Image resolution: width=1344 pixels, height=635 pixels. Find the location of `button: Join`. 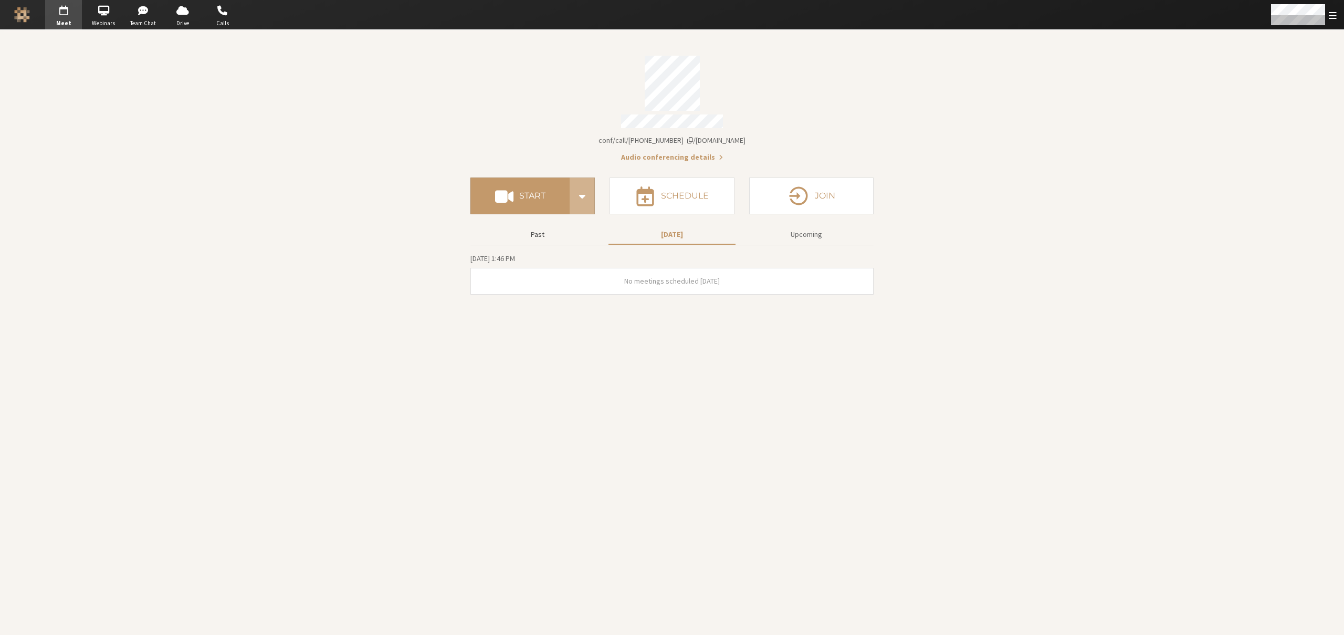

button: Join is located at coordinates (811, 196).